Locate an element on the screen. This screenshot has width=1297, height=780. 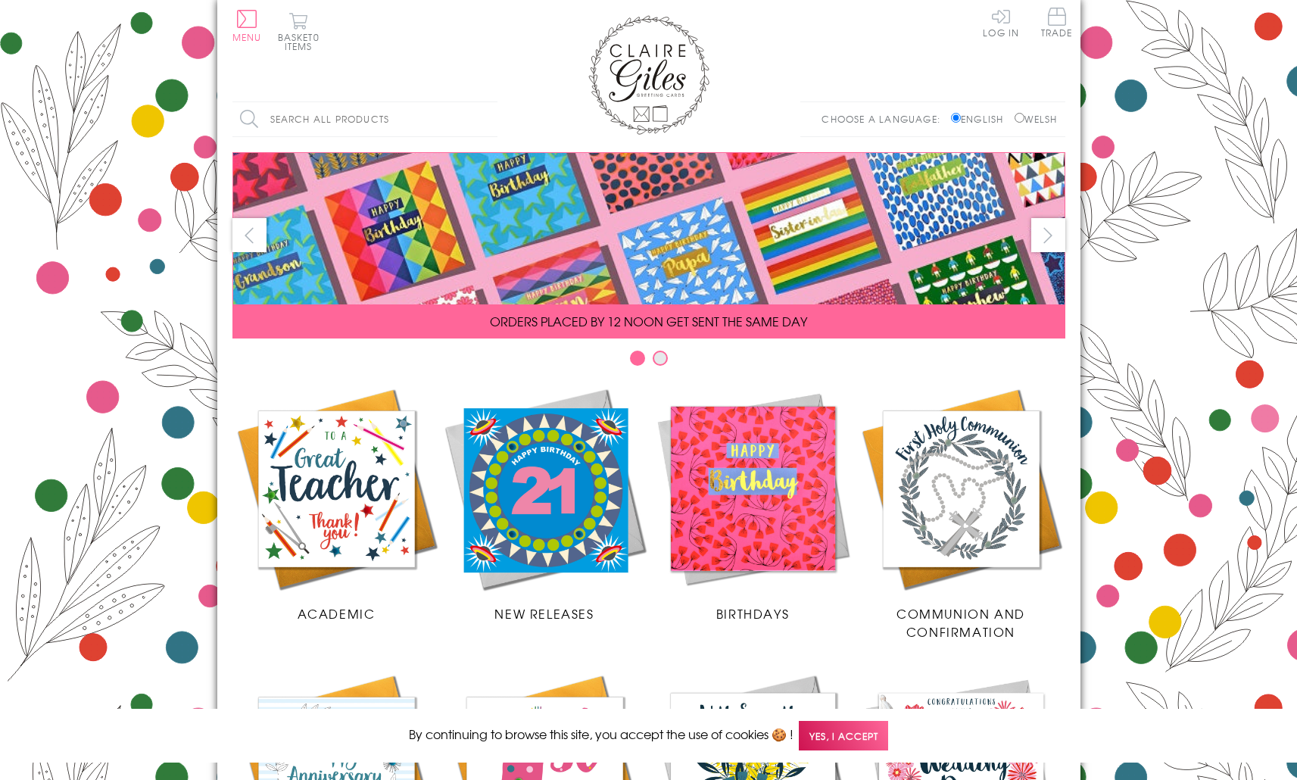
div: Carousel Pagination is located at coordinates (649, 361).